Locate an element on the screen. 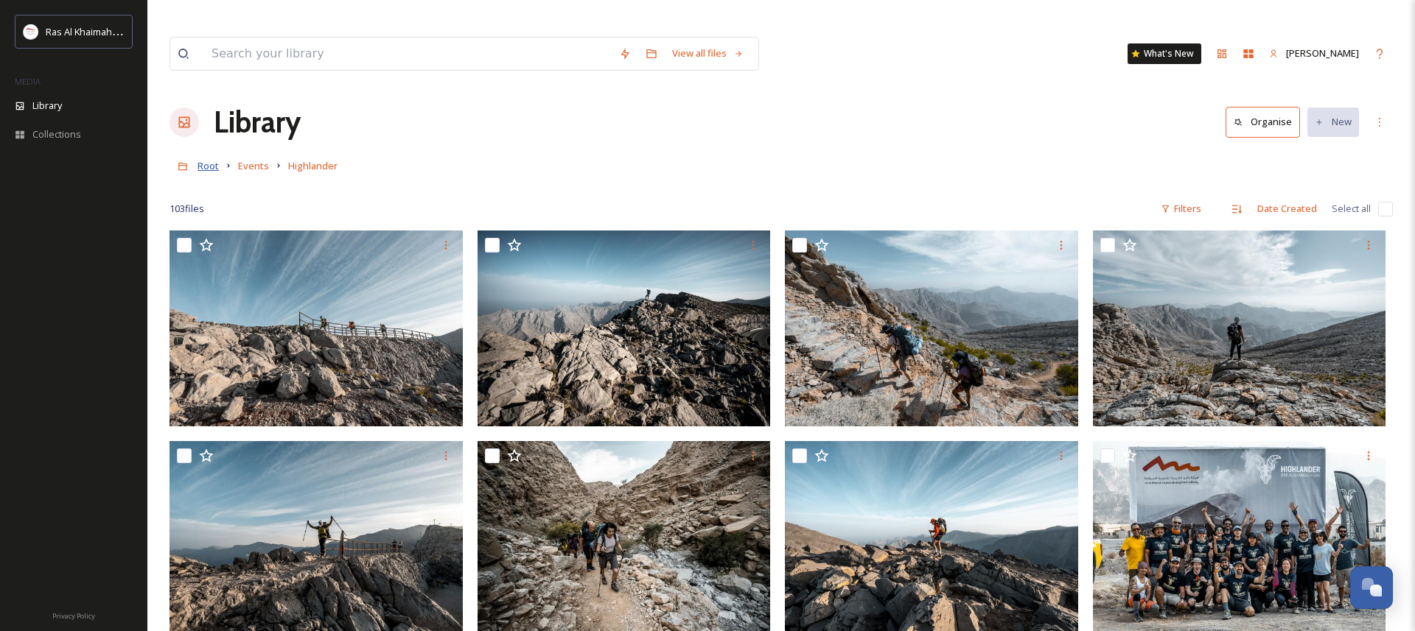 This screenshot has height=631, width=1415. a: Events is located at coordinates (253, 166).